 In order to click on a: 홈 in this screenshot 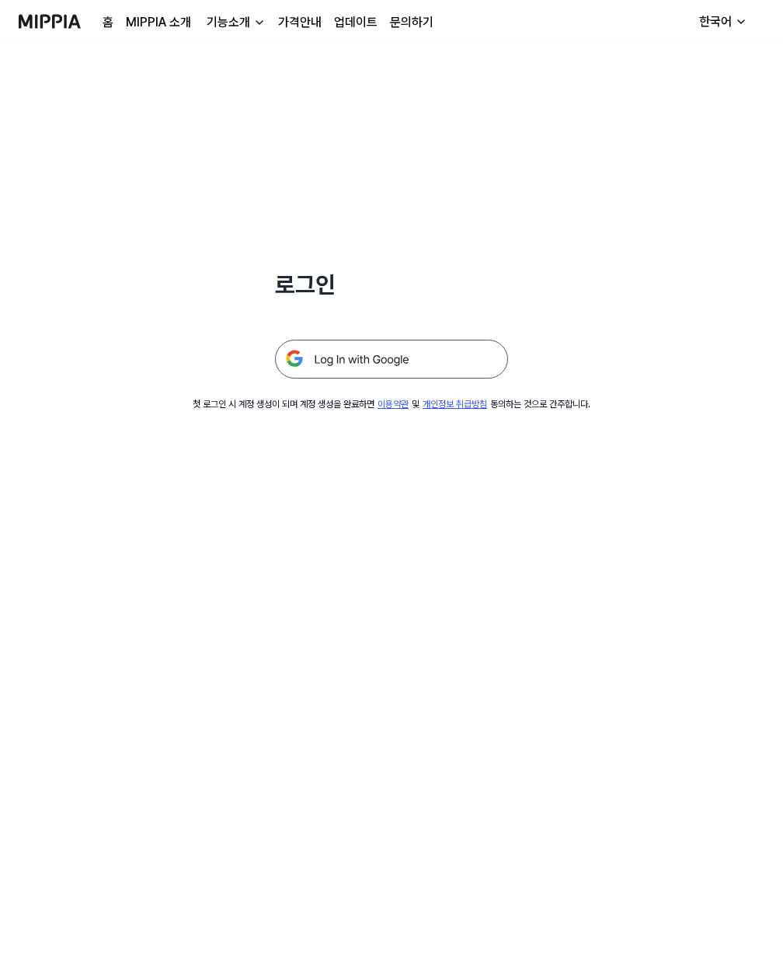, I will do `click(108, 23)`.